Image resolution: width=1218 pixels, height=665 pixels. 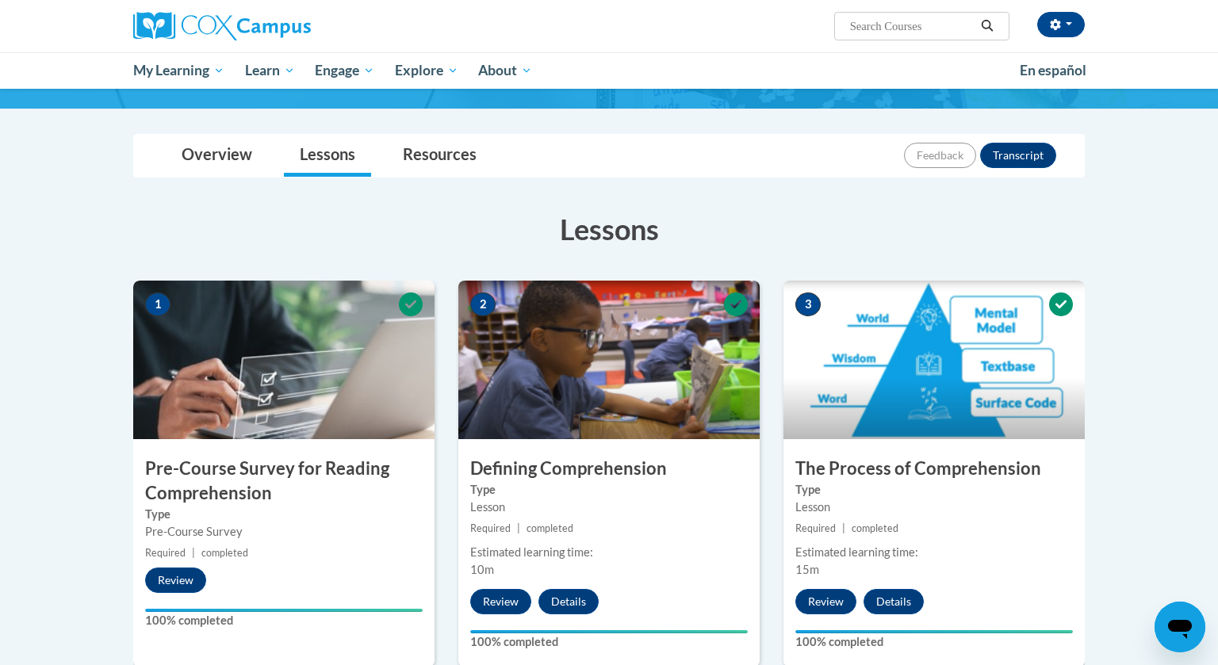 I want to click on a: En español, so click(x=1053, y=71).